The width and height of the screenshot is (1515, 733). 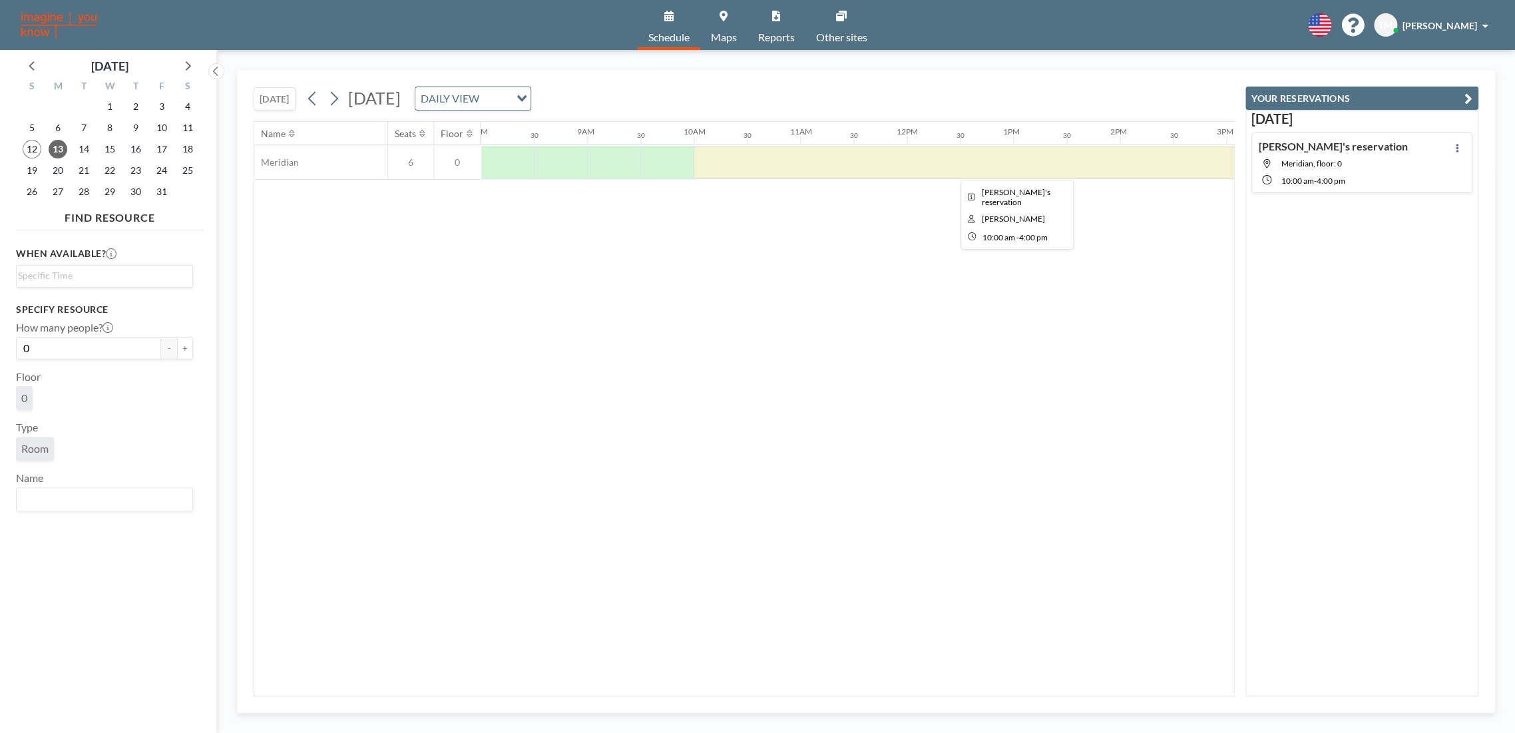 What do you see at coordinates (32, 170) in the screenshot?
I see `span: Sunday, October 19, 2025` at bounding box center [32, 170].